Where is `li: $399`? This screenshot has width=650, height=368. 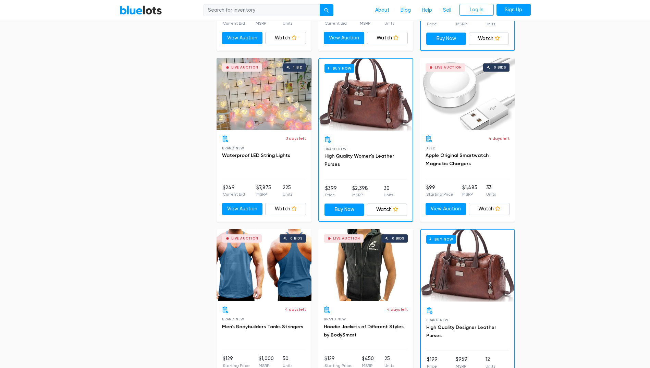 li: $399 is located at coordinates (331, 191).